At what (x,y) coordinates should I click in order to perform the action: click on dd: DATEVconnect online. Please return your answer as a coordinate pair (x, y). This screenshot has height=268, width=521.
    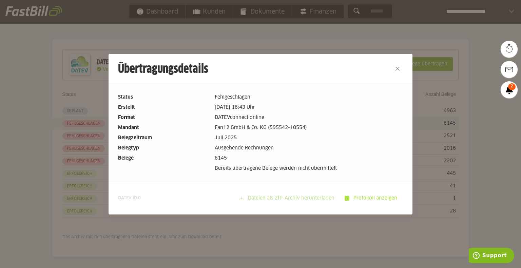
    Looking at the image, I should click on (308, 118).